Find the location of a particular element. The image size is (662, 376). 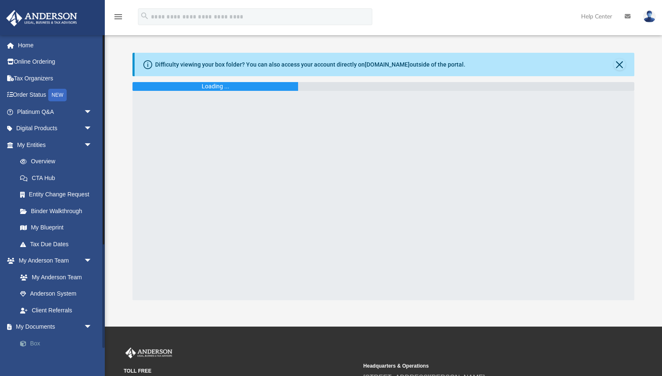

a: Overview is located at coordinates (58, 162).